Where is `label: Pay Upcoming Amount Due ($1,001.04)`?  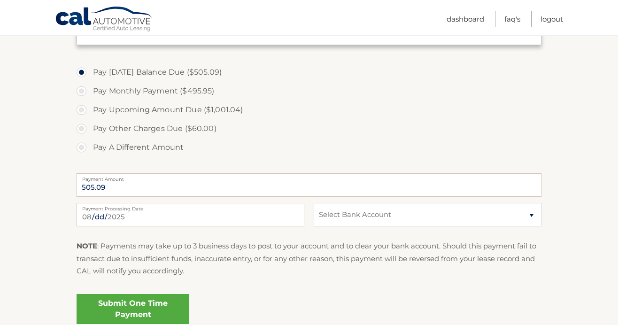
label: Pay Upcoming Amount Due ($1,001.04) is located at coordinates (309, 110).